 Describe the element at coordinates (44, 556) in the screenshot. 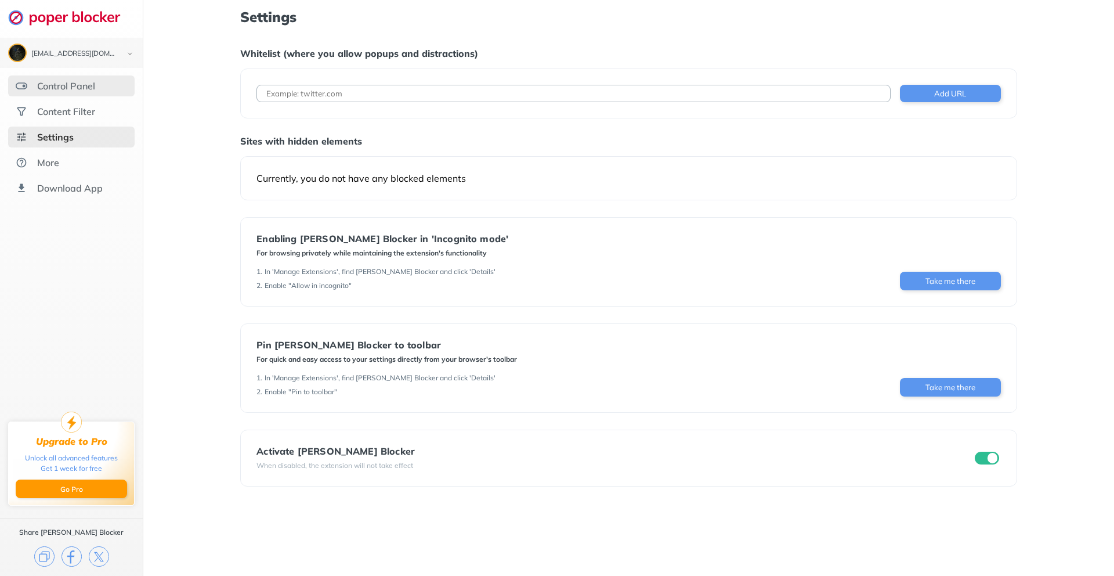

I see `img: copy.svg` at that location.